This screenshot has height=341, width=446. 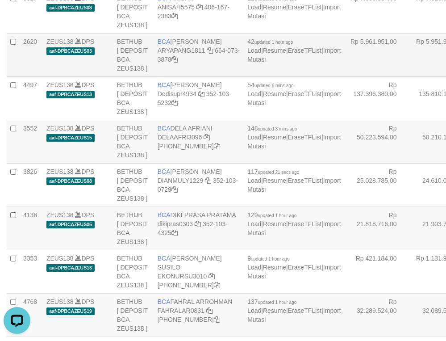 I want to click on a: Copy ARYAPANG1811 to clipboard, so click(x=210, y=50).